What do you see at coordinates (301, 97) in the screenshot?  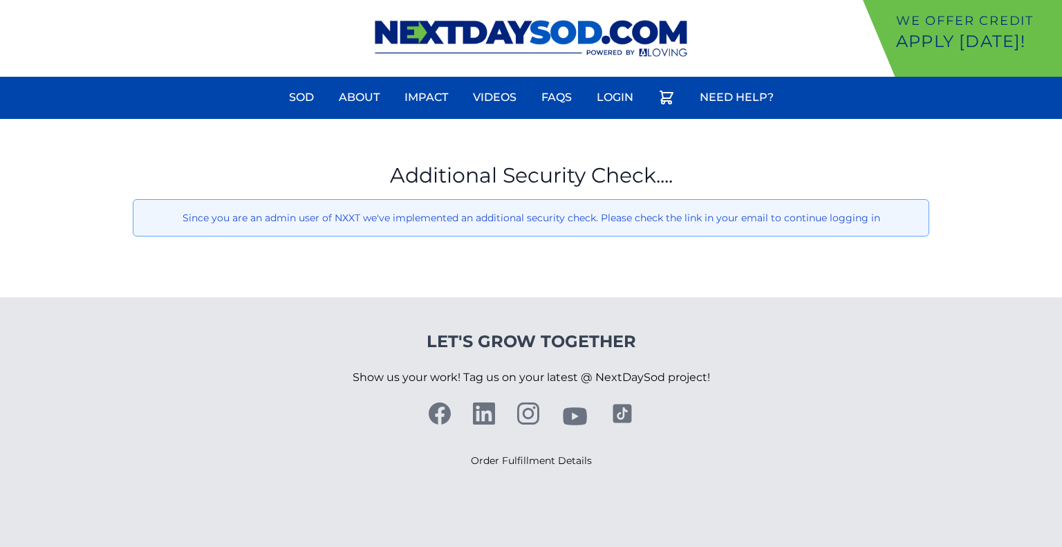 I see `a: Sod` at bounding box center [301, 97].